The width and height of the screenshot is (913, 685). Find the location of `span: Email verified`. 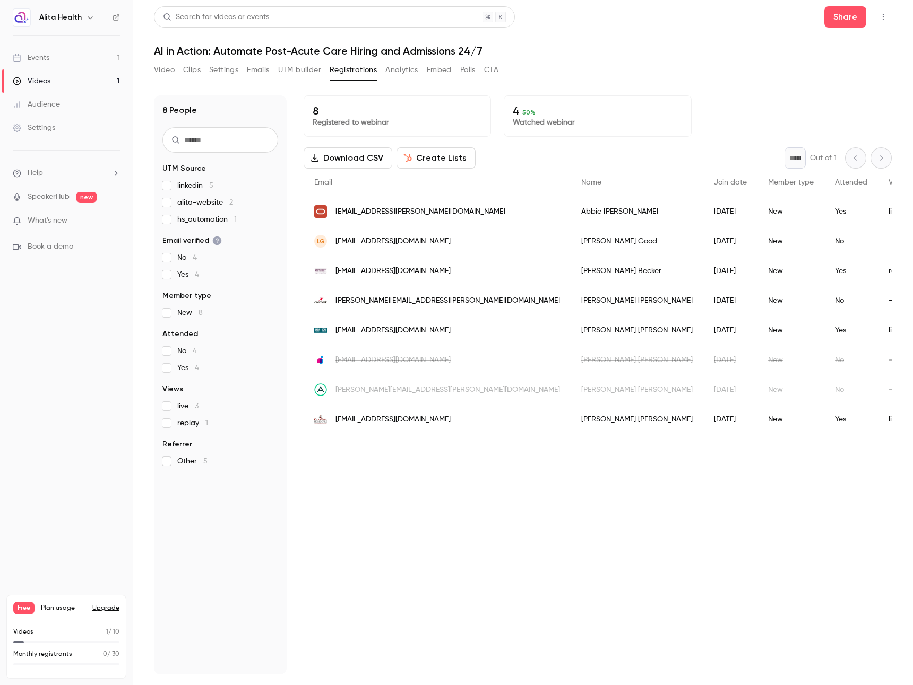

span: Email verified is located at coordinates (192, 241).